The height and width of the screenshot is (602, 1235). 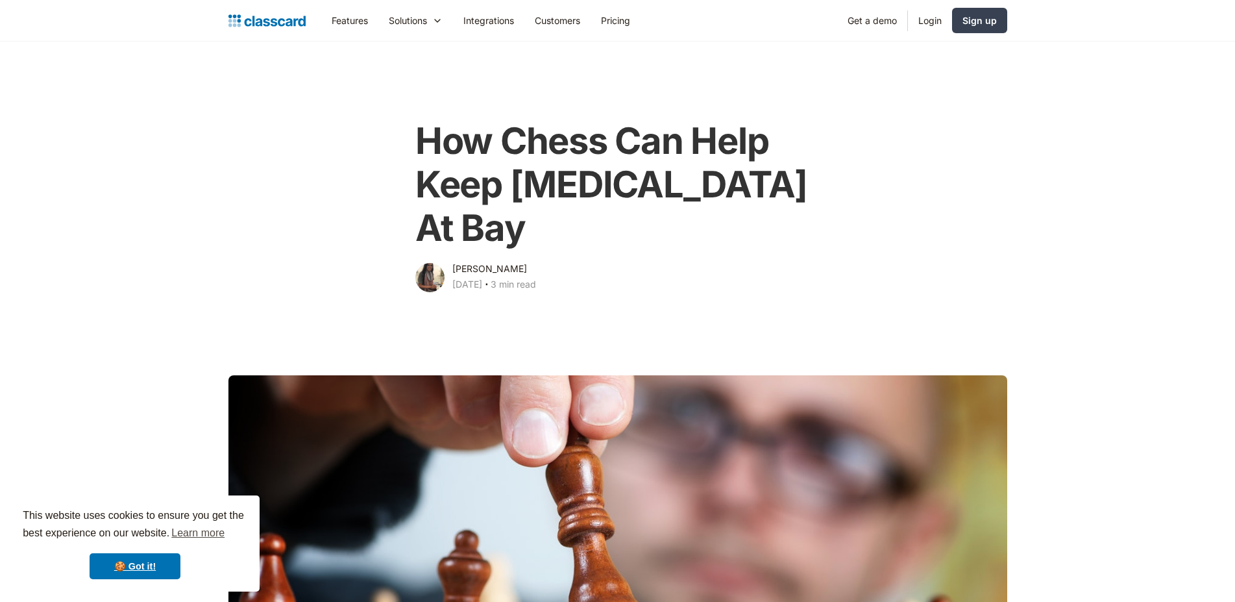 I want to click on a: Customers, so click(x=558, y=20).